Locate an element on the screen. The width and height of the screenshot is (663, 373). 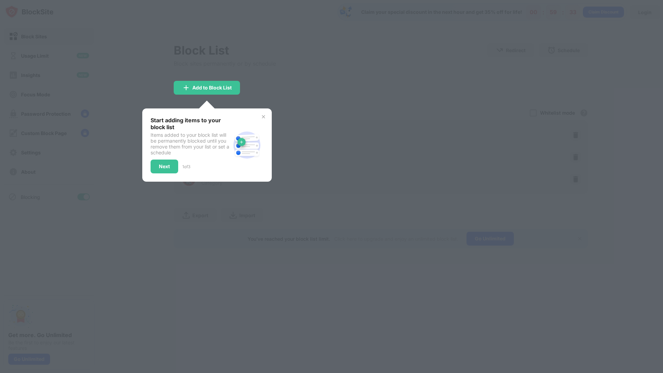
div: Add to Block List is located at coordinates (212, 88).